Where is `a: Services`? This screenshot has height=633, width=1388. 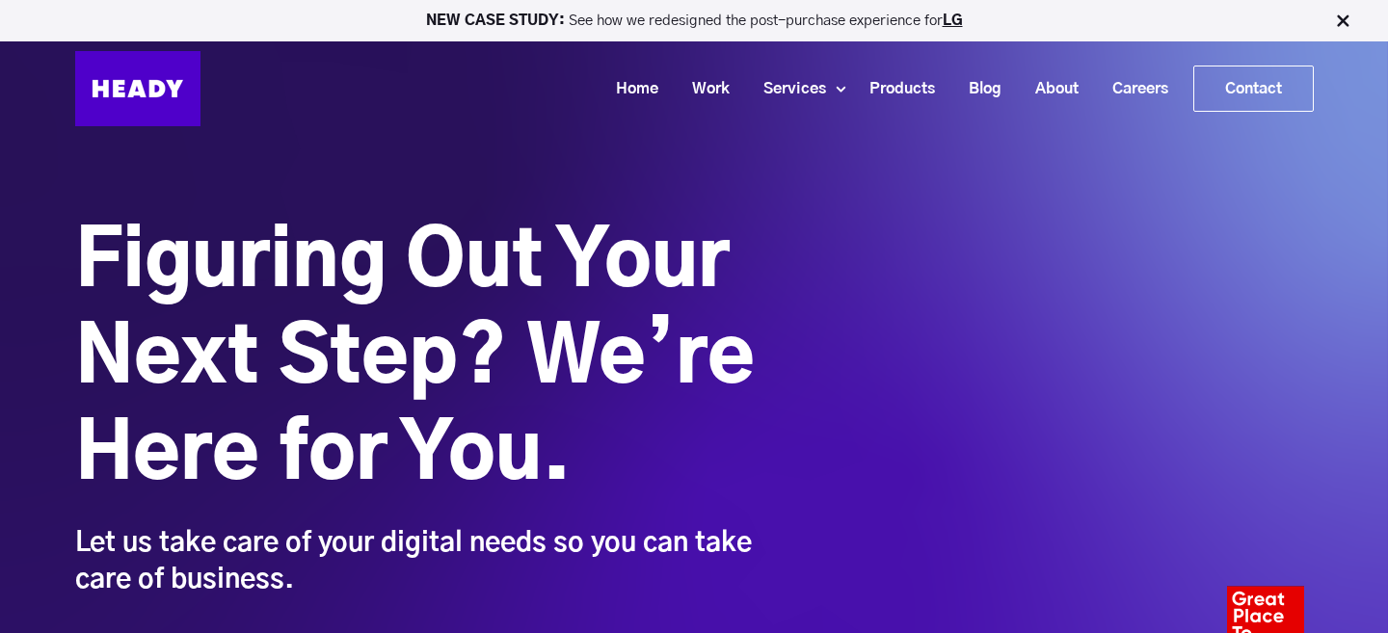
a: Services is located at coordinates (788, 89).